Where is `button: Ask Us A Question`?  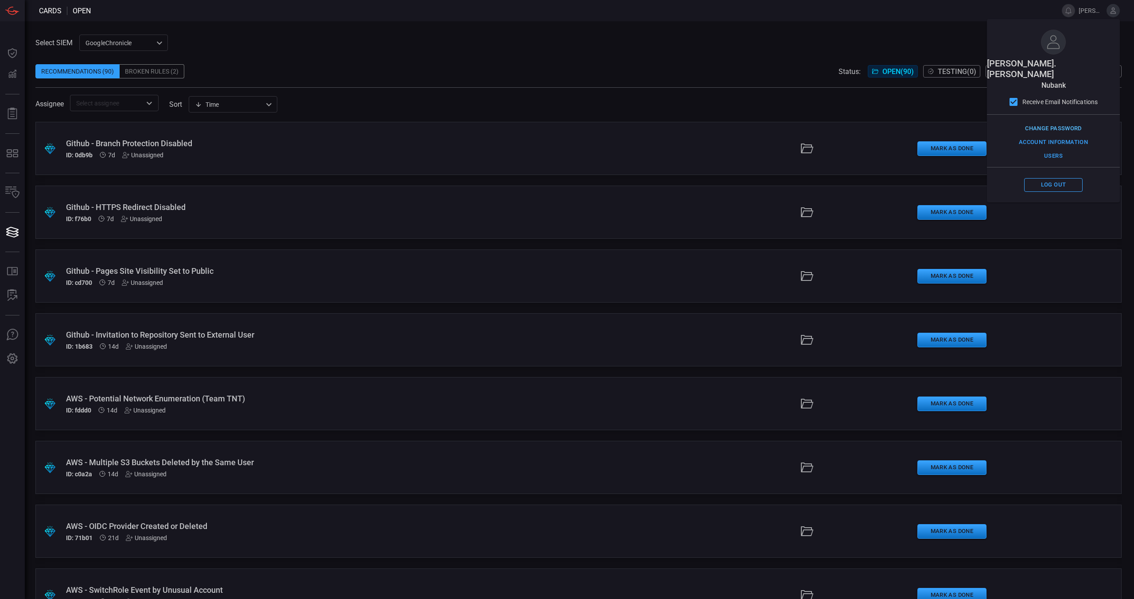
button: Ask Us A Question is located at coordinates (12, 335).